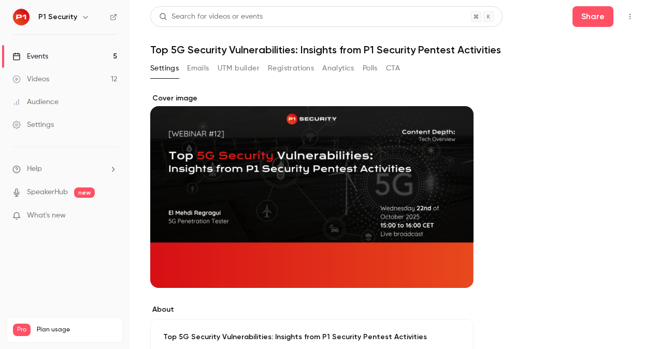 Image resolution: width=659 pixels, height=349 pixels. Describe the element at coordinates (198, 68) in the screenshot. I see `button: Emails` at that location.